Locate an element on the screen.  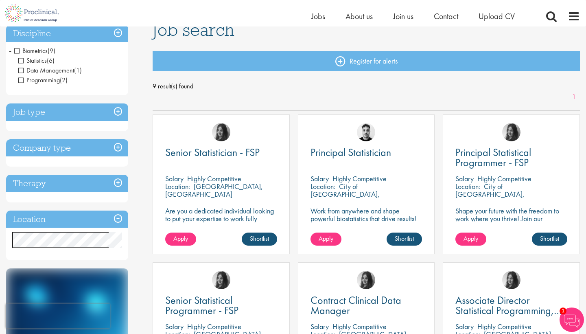
span: (6) is located at coordinates (50, 60).